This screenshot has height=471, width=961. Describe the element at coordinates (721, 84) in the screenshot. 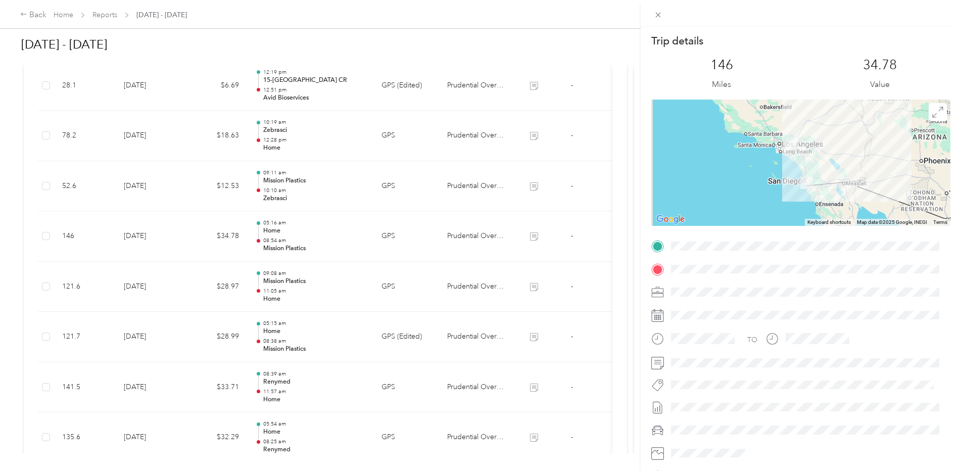

I see `p: Miles` at that location.